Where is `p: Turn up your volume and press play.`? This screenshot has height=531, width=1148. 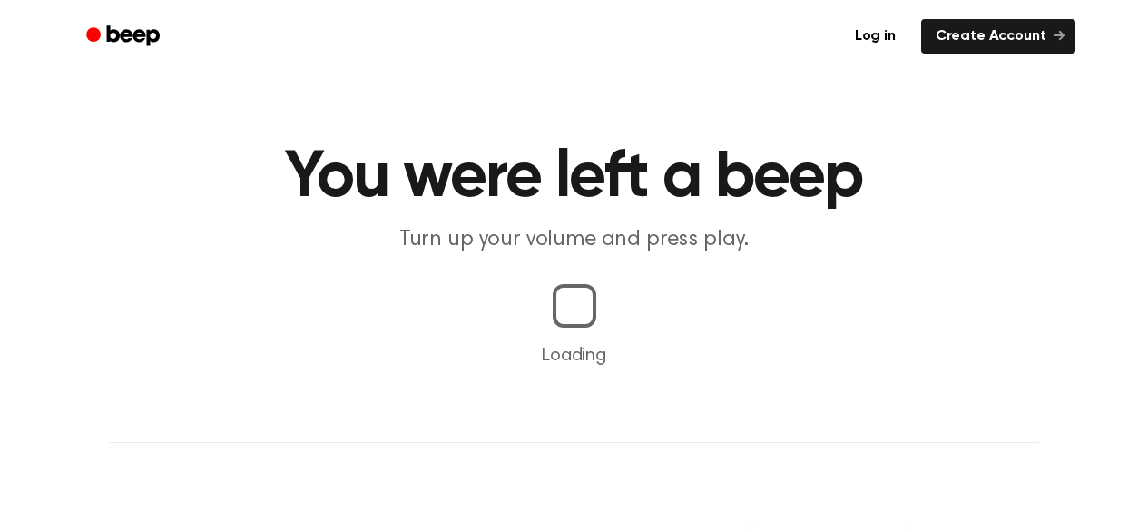 p: Turn up your volume and press play. is located at coordinates (575, 240).